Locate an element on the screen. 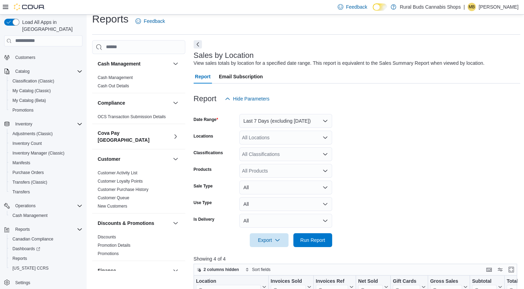 The width and height of the screenshot is (524, 289). h3: Finance is located at coordinates (107, 271).